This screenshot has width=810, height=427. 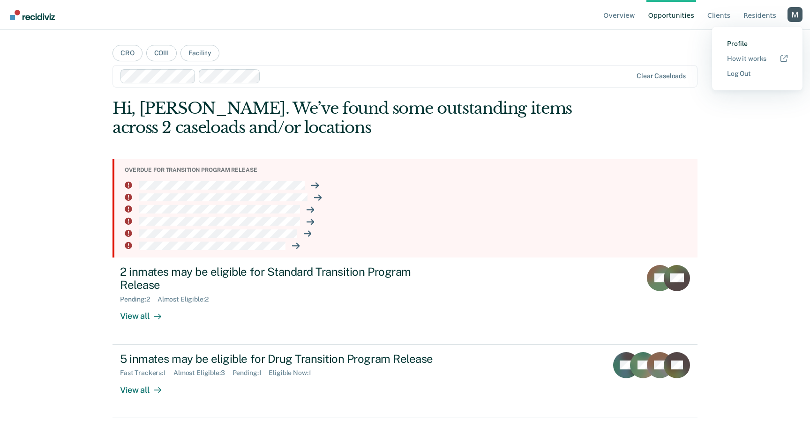 What do you see at coordinates (405, 382) in the screenshot?
I see `a: 5 inmates may be eligible for Drug Transition Program ReleaseFast Trackers:1Almost Eligible:3Pend...` at bounding box center [405, 382].